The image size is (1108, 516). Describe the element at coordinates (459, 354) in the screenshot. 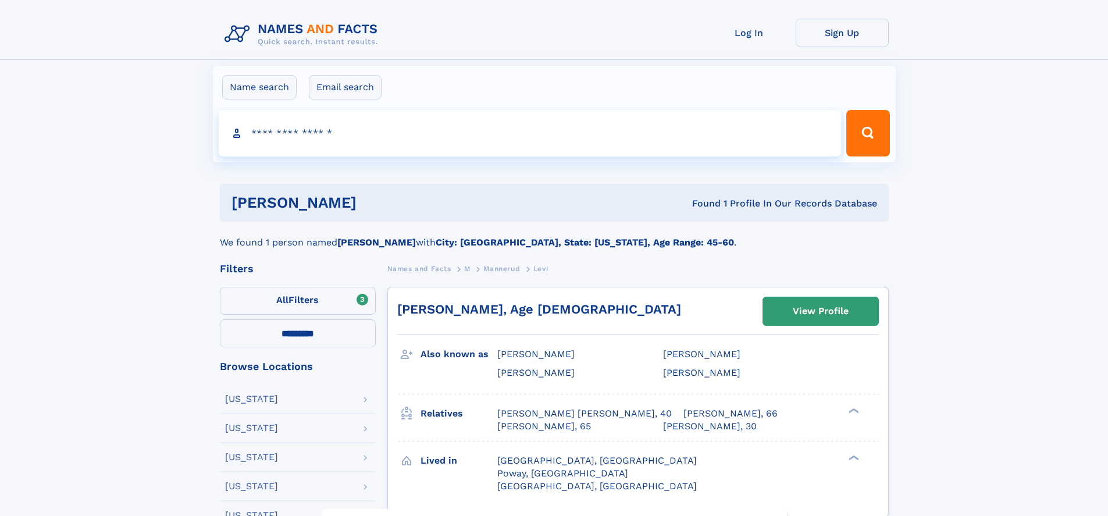

I see `h3: Also known as` at that location.